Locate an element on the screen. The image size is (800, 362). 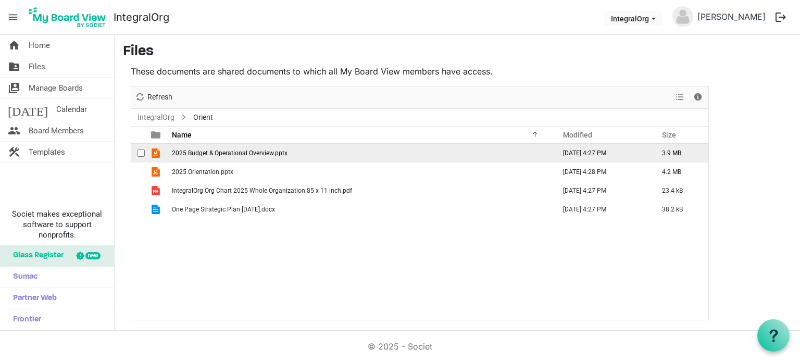
span: Orient is located at coordinates (203, 117).